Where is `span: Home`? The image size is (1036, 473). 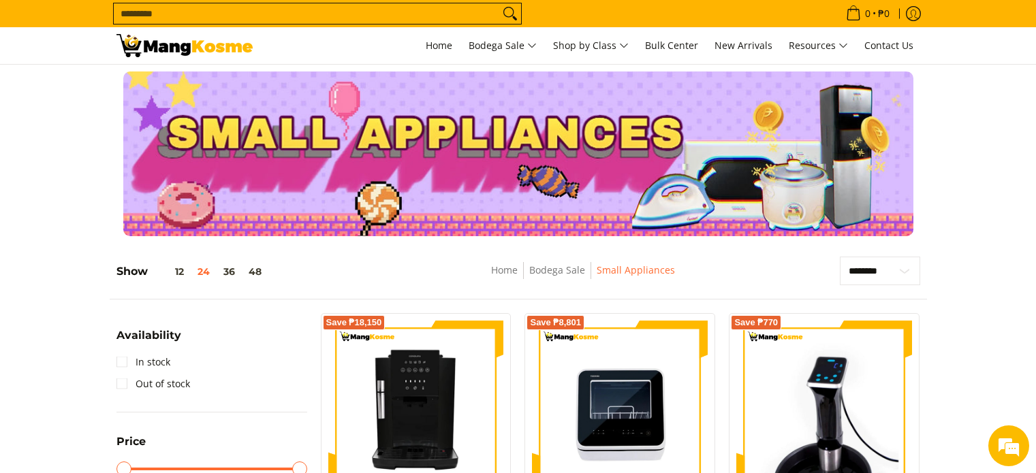
span: Home is located at coordinates (438, 45).